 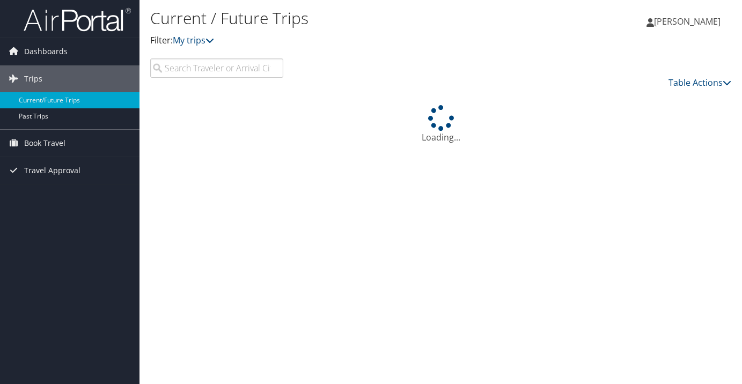 What do you see at coordinates (45, 143) in the screenshot?
I see `span: Book Travel` at bounding box center [45, 143].